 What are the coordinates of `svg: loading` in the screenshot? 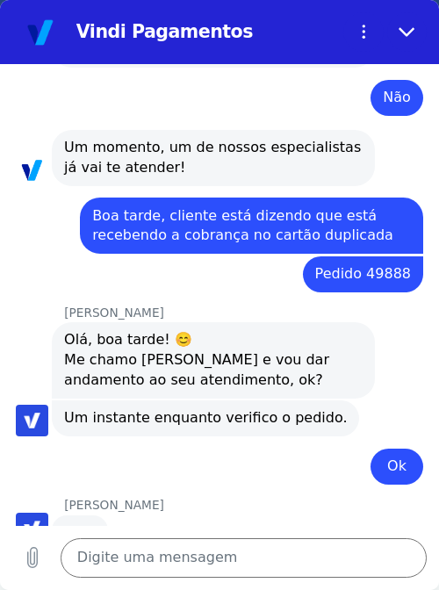 It's located at (80, 530).